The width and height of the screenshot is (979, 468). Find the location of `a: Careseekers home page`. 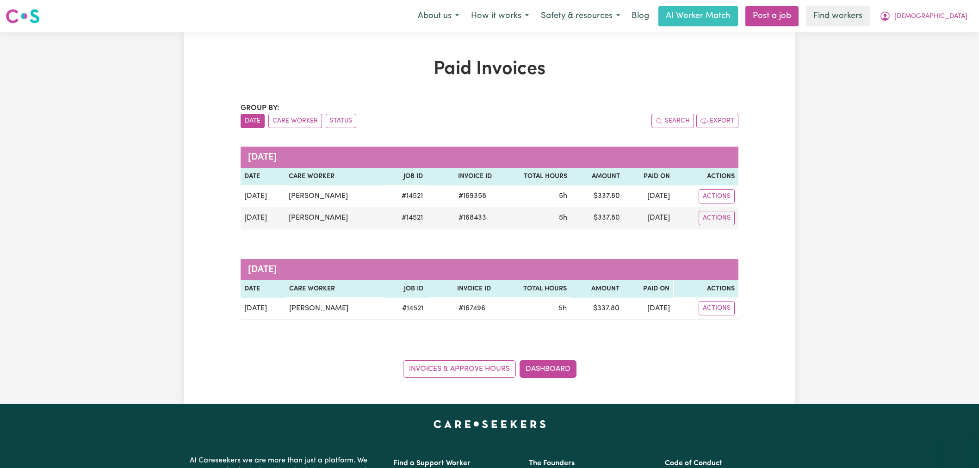

a: Careseekers home page is located at coordinates (489, 424).